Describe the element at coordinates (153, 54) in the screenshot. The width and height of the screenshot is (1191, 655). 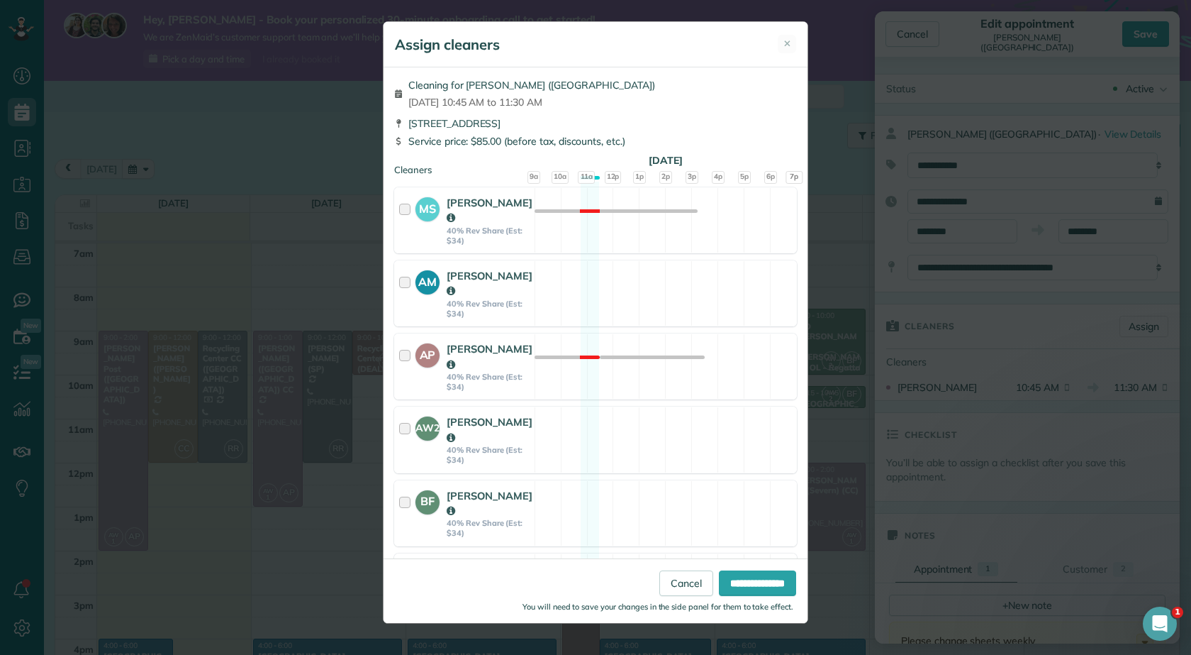
I see `div: Checklist progress: 0 of 9 tasks completed` at that location.